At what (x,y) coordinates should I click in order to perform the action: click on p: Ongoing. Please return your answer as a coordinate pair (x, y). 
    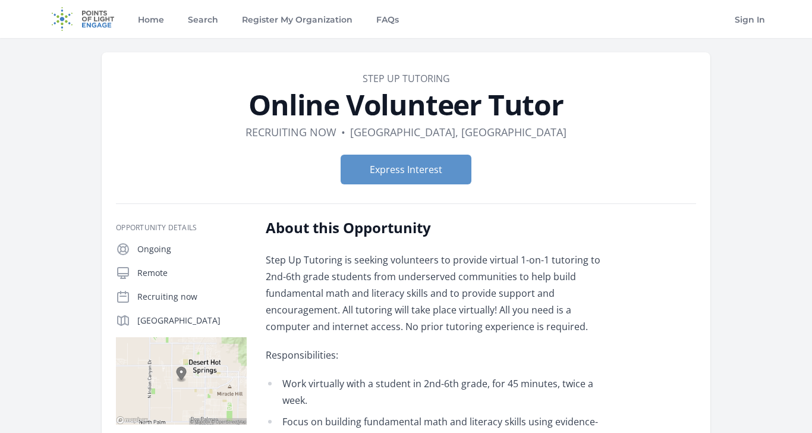
    Looking at the image, I should click on (192, 249).